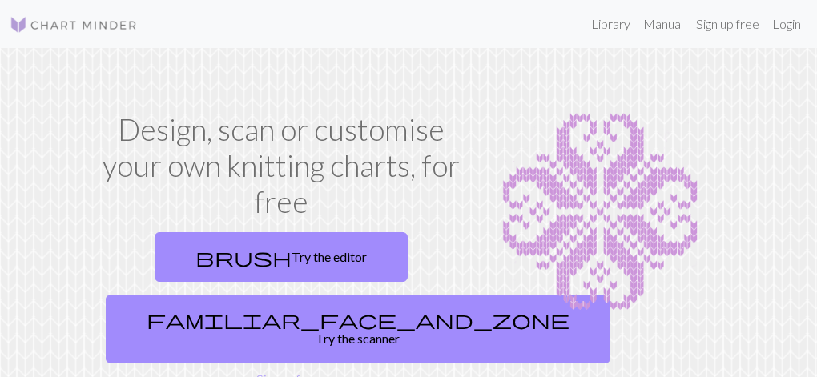  What do you see at coordinates (663, 24) in the screenshot?
I see `a: Manual` at bounding box center [663, 24].